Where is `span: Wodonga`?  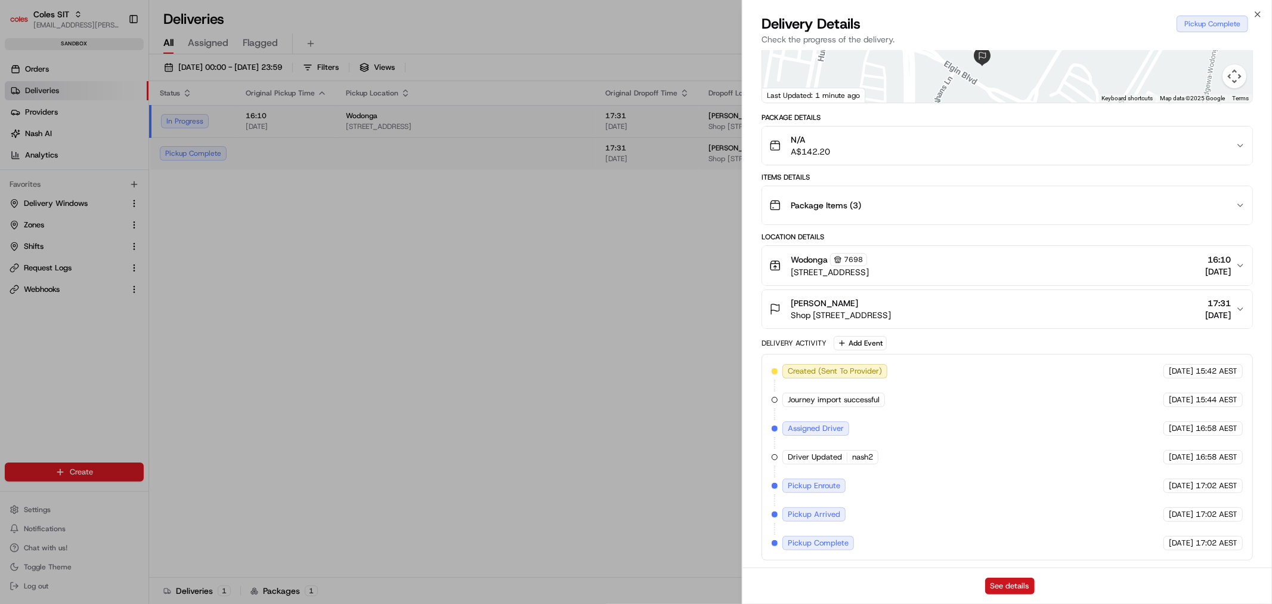
span: Wodonga is located at coordinates (809, 259).